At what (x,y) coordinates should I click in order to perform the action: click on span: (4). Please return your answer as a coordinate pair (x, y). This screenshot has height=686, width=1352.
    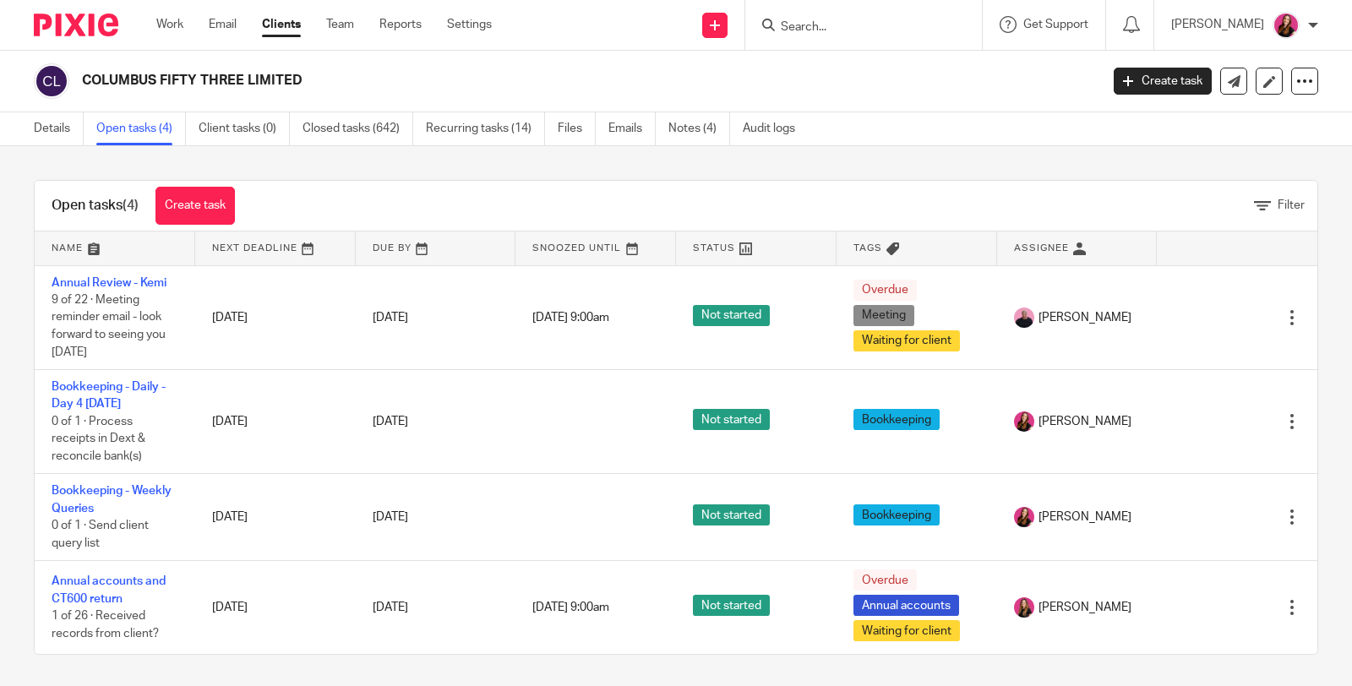
    Looking at the image, I should click on (130, 205).